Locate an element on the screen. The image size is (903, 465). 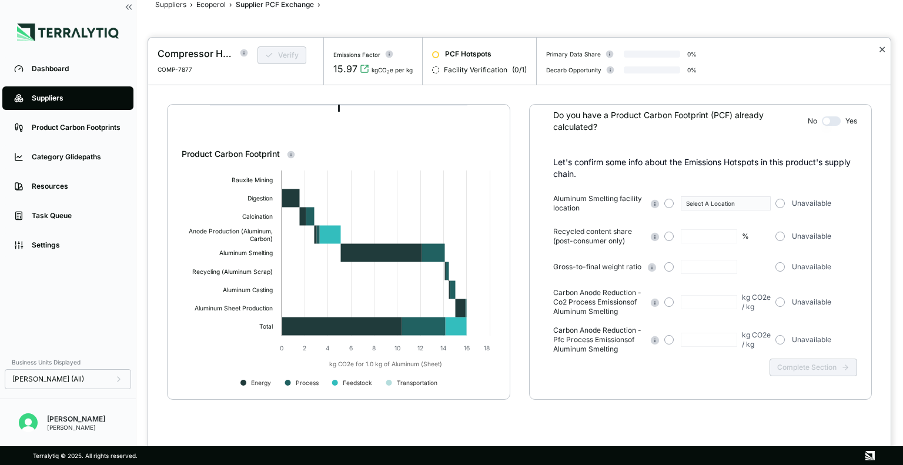
text: Recycling (Aluminum Scrap) is located at coordinates (232, 271).